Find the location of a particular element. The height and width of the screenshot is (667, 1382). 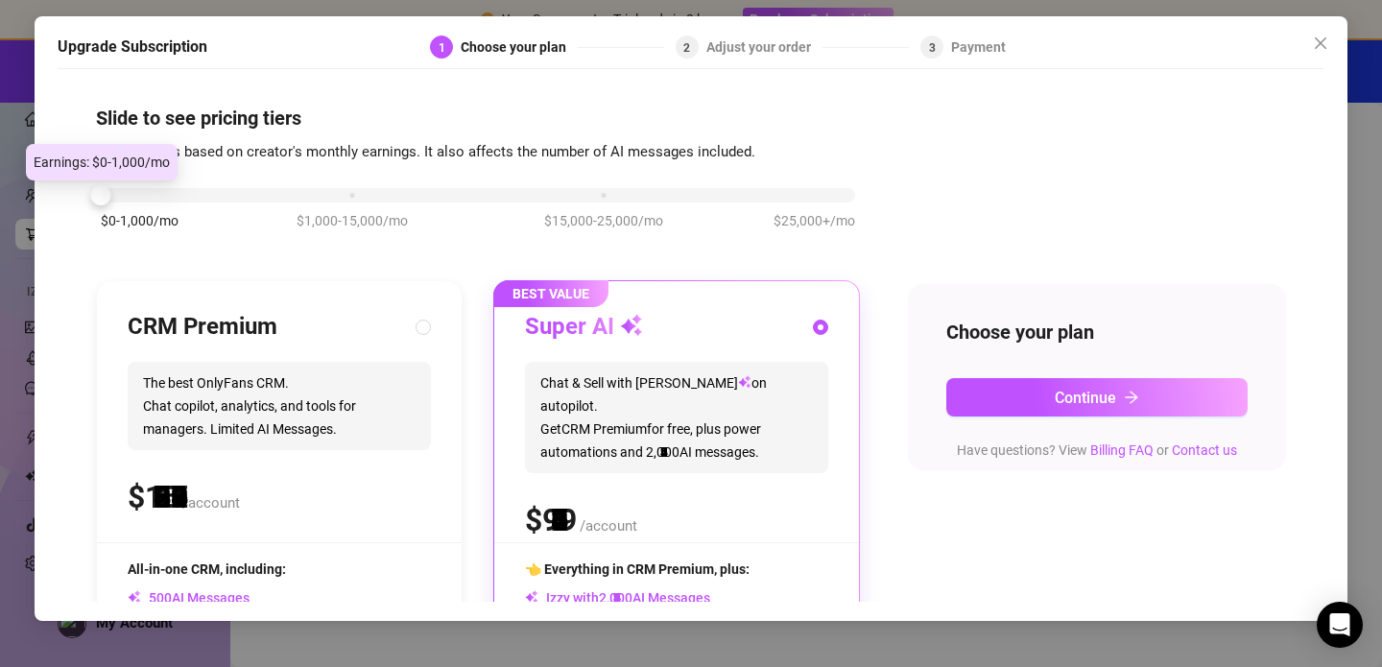

span: All-in-one CRM, including: is located at coordinates (206, 569).